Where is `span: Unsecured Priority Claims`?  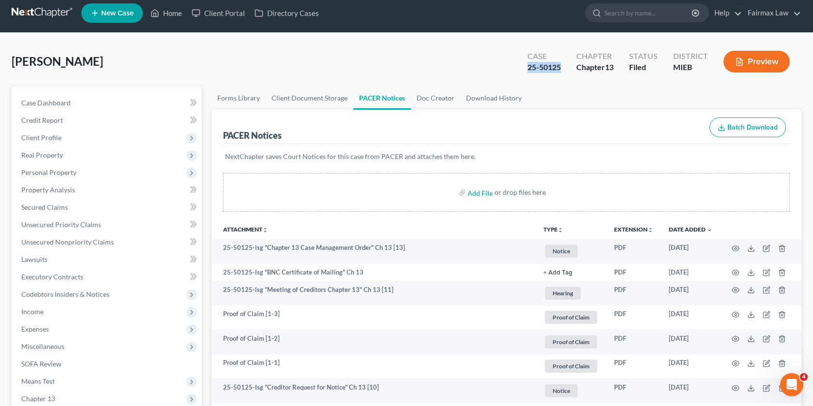 span: Unsecured Priority Claims is located at coordinates (61, 225).